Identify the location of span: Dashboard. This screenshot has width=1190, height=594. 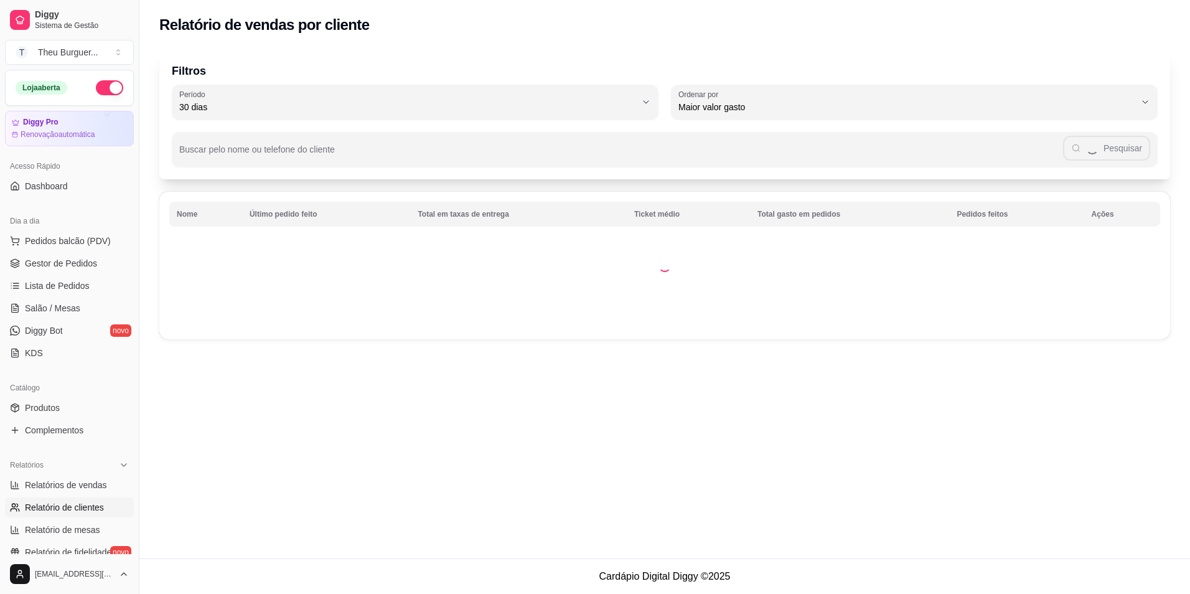
(46, 186).